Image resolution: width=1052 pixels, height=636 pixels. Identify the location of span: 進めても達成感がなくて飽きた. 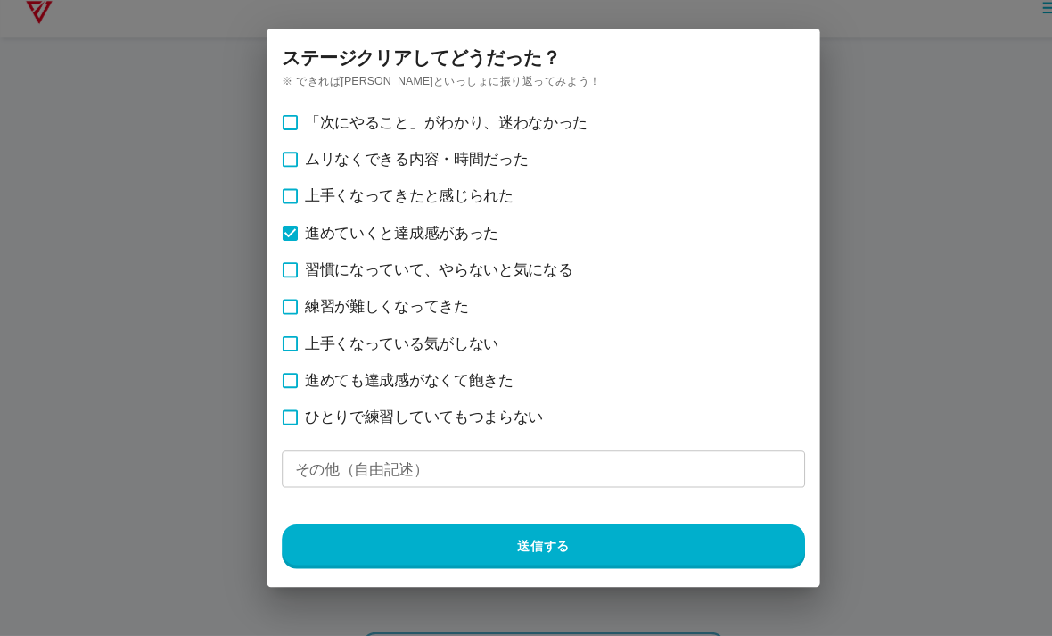
(396, 389).